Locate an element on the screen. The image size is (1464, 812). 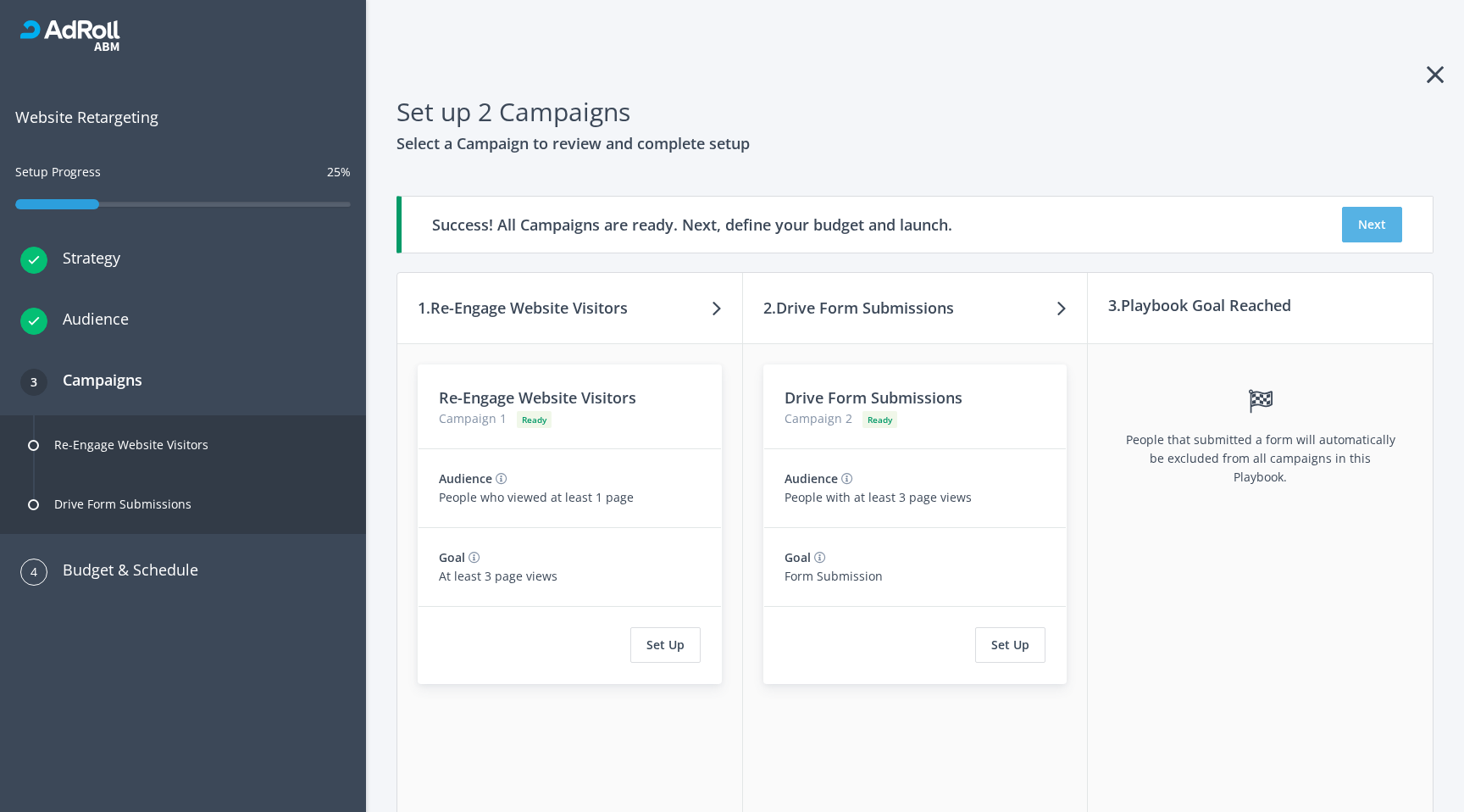
p: People that submitted a form will automatically be excluded from all campaigns in this Playbook. is located at coordinates (1260, 459).